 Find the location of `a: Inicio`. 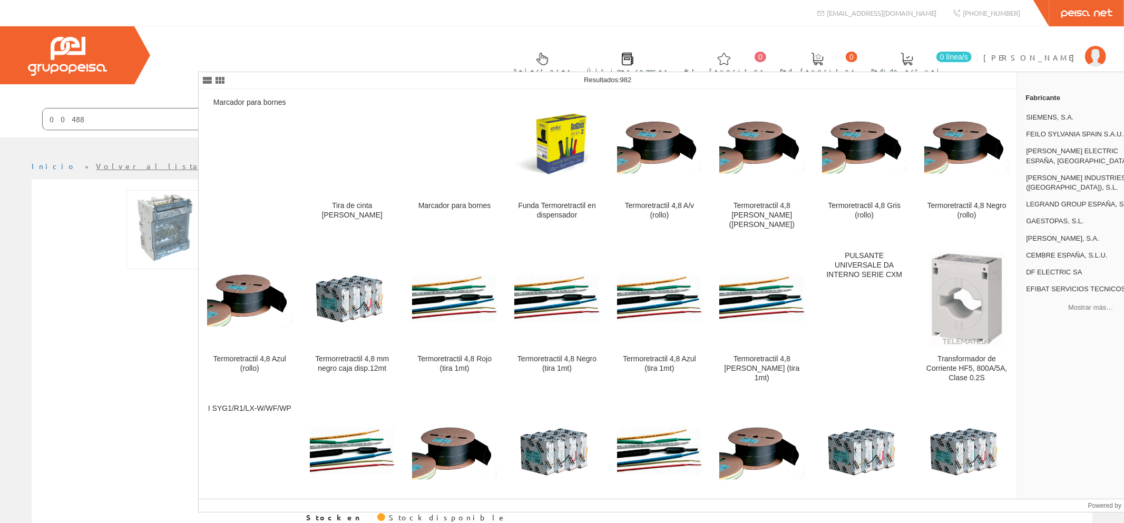

a: Inicio is located at coordinates (54, 166).